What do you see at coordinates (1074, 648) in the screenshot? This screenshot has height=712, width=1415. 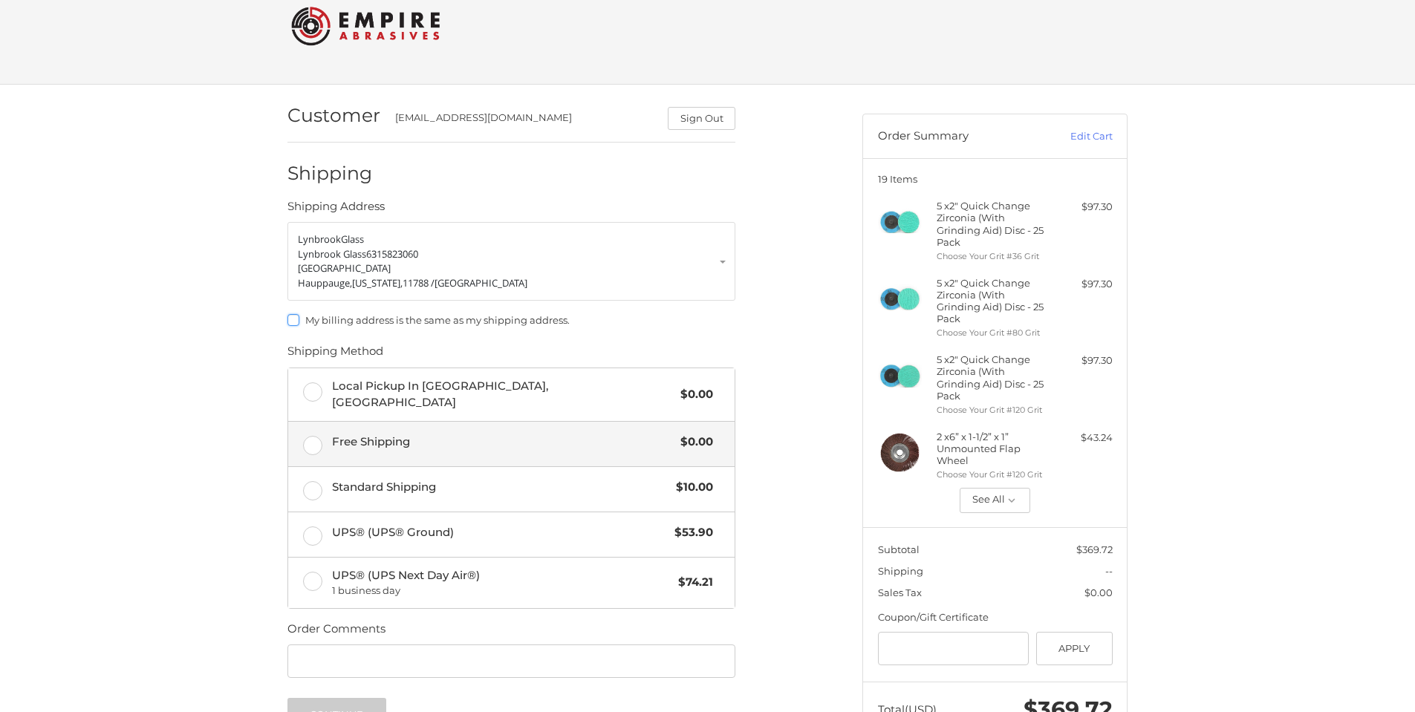 I see `button: Apply` at bounding box center [1074, 648].